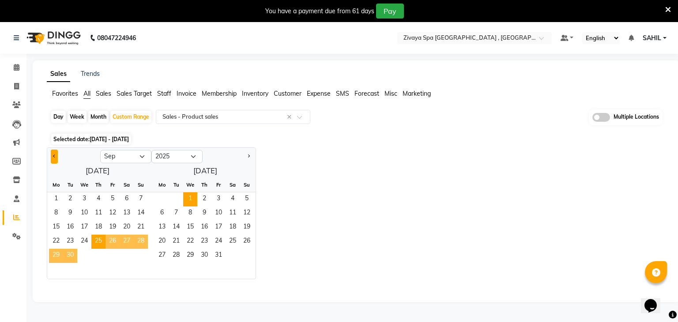 The image size is (678, 322). I want to click on div: Saturday, September 27, 2025, so click(127, 242).